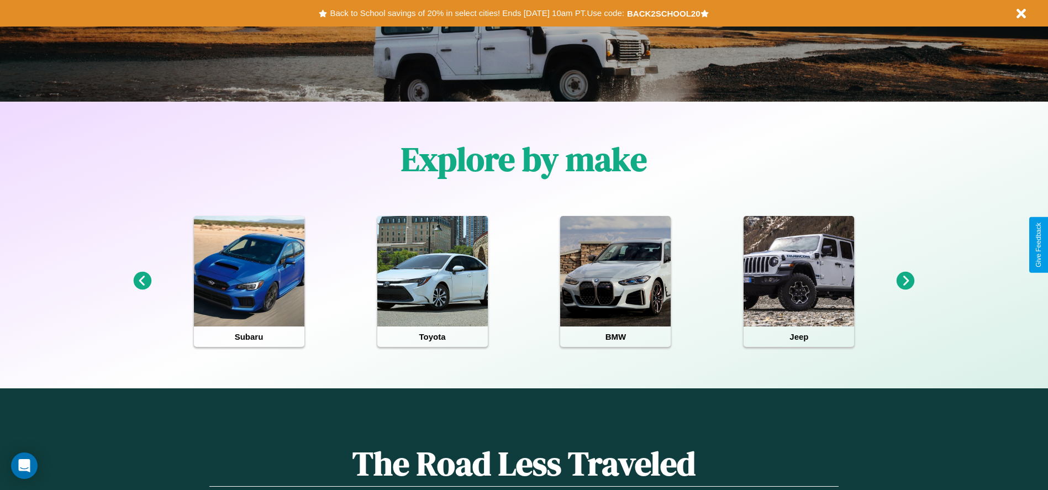 The width and height of the screenshot is (1048, 490). I want to click on div: Give Feedback, so click(1039, 245).